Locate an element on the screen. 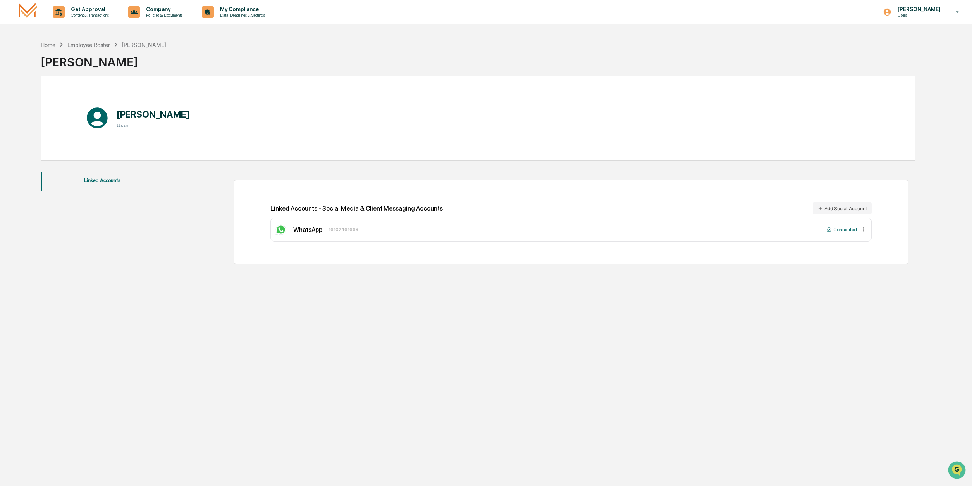 Image resolution: width=972 pixels, height=486 pixels. span: Attestations is located at coordinates (80, 102).